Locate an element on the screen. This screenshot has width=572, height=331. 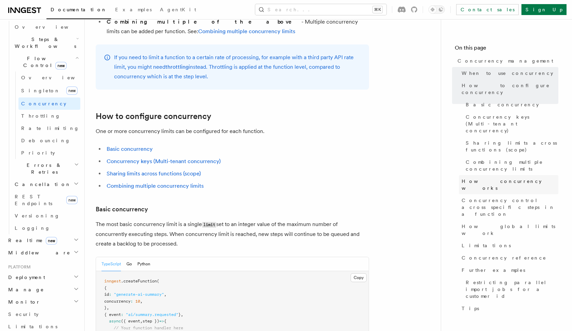
a: Concurrency is located at coordinates (49, 104).